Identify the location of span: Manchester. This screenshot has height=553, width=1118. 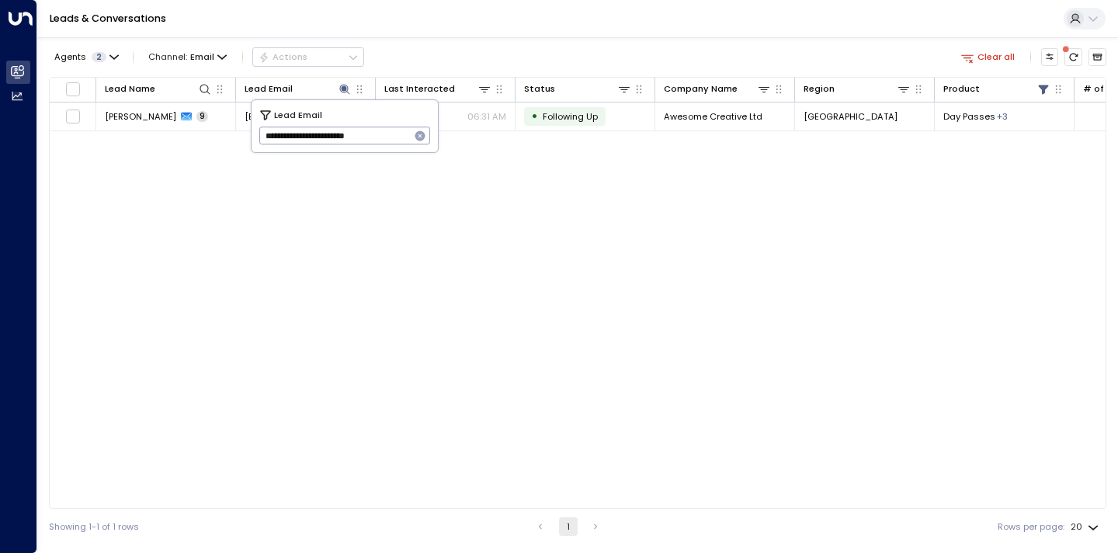
(850, 116).